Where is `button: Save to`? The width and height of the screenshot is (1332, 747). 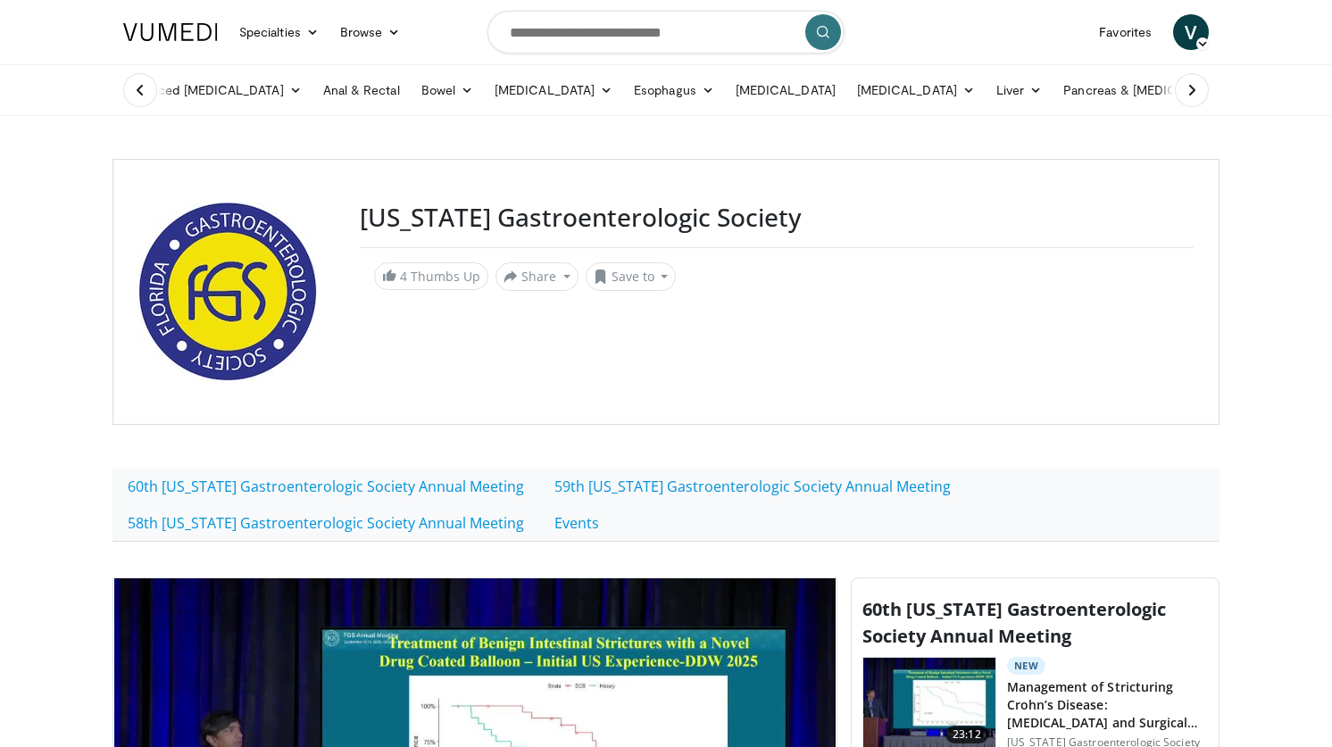
button: Save to is located at coordinates (631, 277).